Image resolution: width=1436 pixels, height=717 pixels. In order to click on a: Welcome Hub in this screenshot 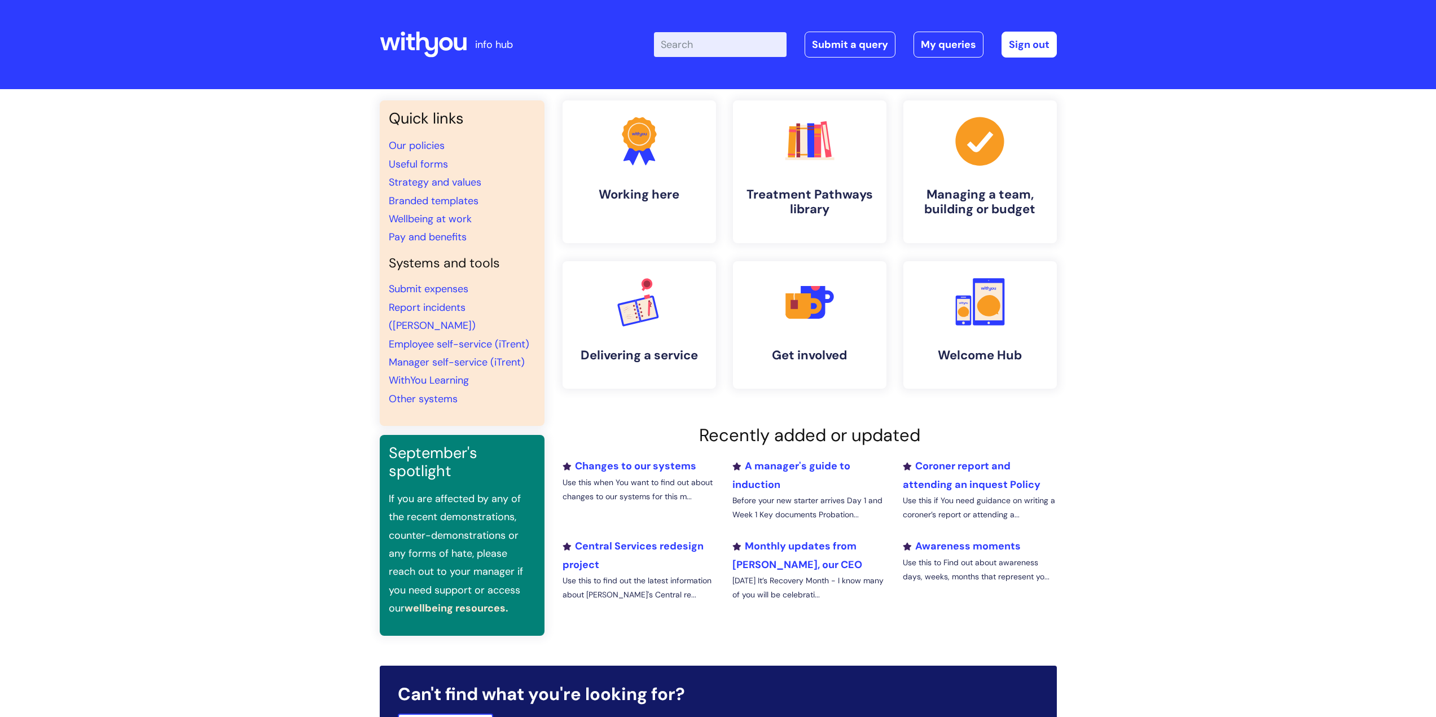, I will do `click(980, 325)`.